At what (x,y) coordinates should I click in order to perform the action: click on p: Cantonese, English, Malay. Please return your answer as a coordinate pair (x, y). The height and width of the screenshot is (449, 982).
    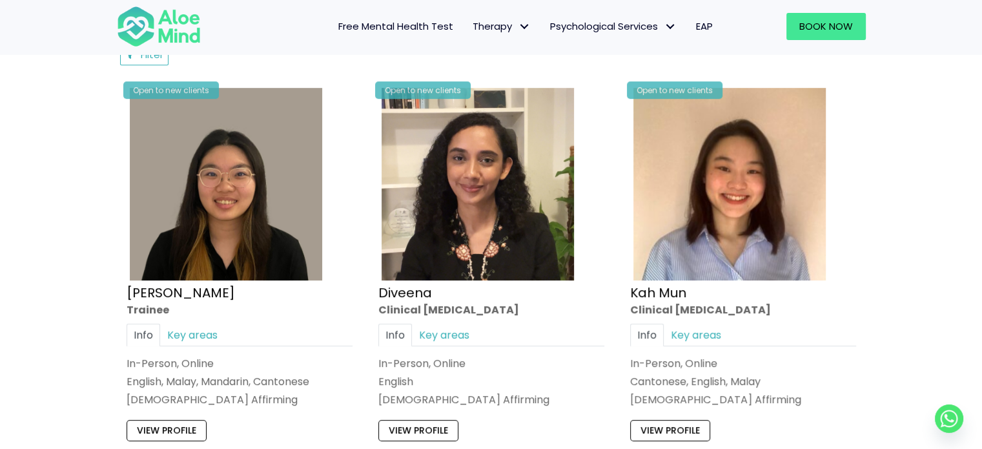
    Looking at the image, I should click on (743, 381).